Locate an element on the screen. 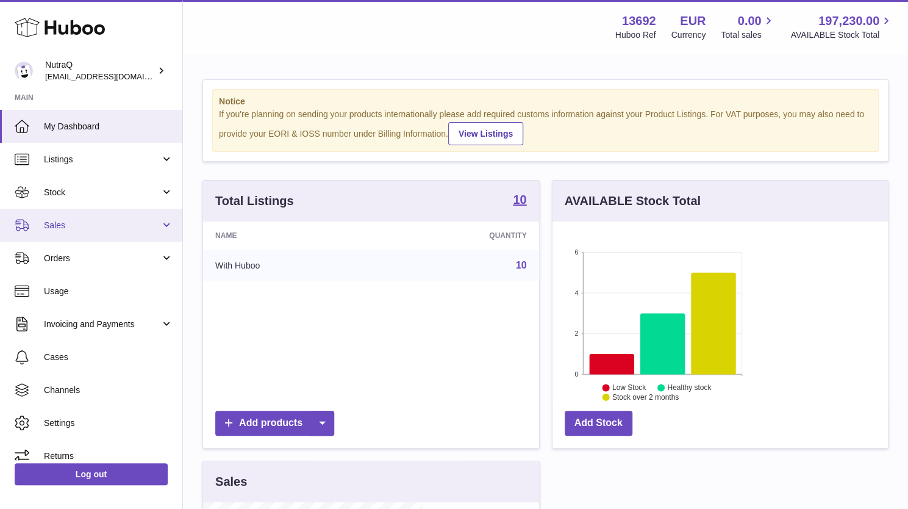 This screenshot has width=908, height=509. span: Stock is located at coordinates (102, 192).